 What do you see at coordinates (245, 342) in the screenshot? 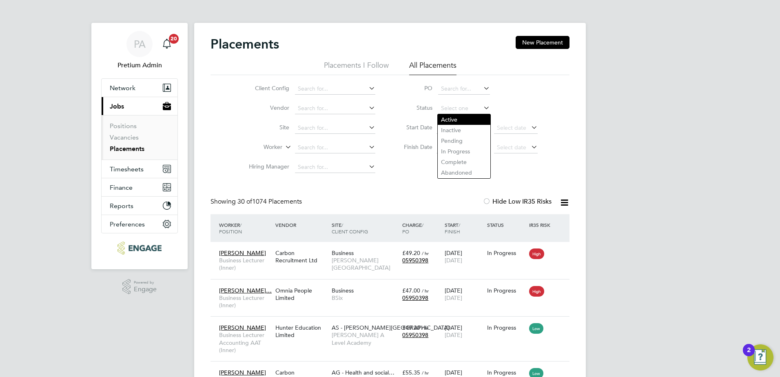
I see `span: Business Lecturer Accounting AAT (Inner)` at bounding box center [245, 342].